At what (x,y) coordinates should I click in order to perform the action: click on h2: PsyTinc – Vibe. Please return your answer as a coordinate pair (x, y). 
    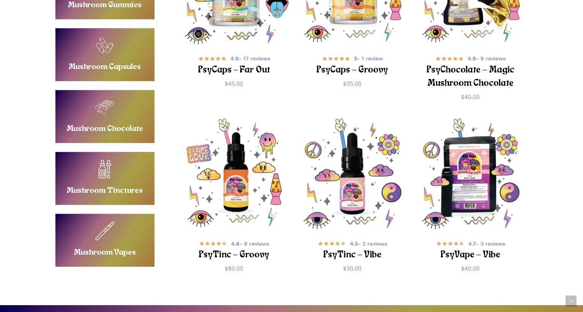
    Looking at the image, I should click on (352, 255).